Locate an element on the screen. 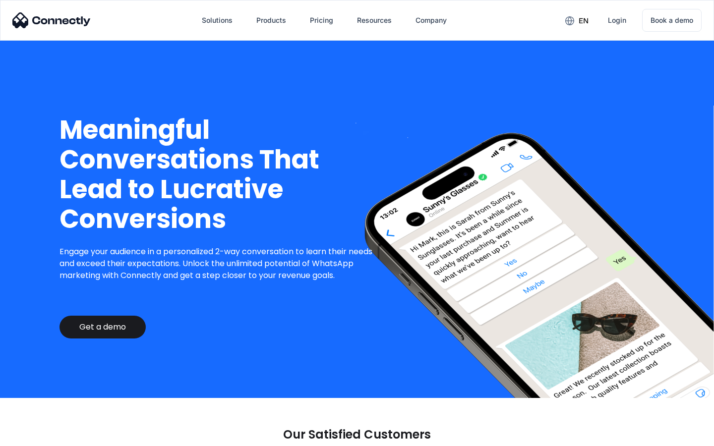 The width and height of the screenshot is (714, 446). a: Pricing is located at coordinates (321, 20).